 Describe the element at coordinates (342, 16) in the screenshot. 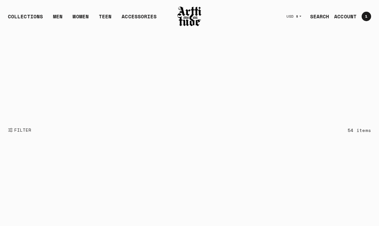

I see `a: ACCOUNT` at that location.